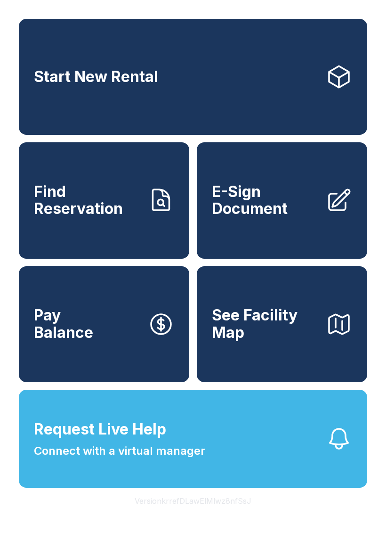  What do you see at coordinates (104, 200) in the screenshot?
I see `a: Find Reservation` at bounding box center [104, 200].